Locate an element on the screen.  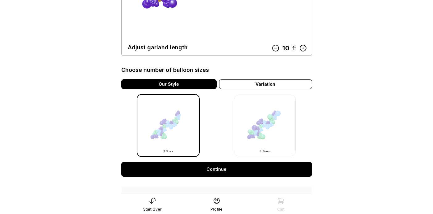
div: Choose number of balloon sizes is located at coordinates (165, 70).